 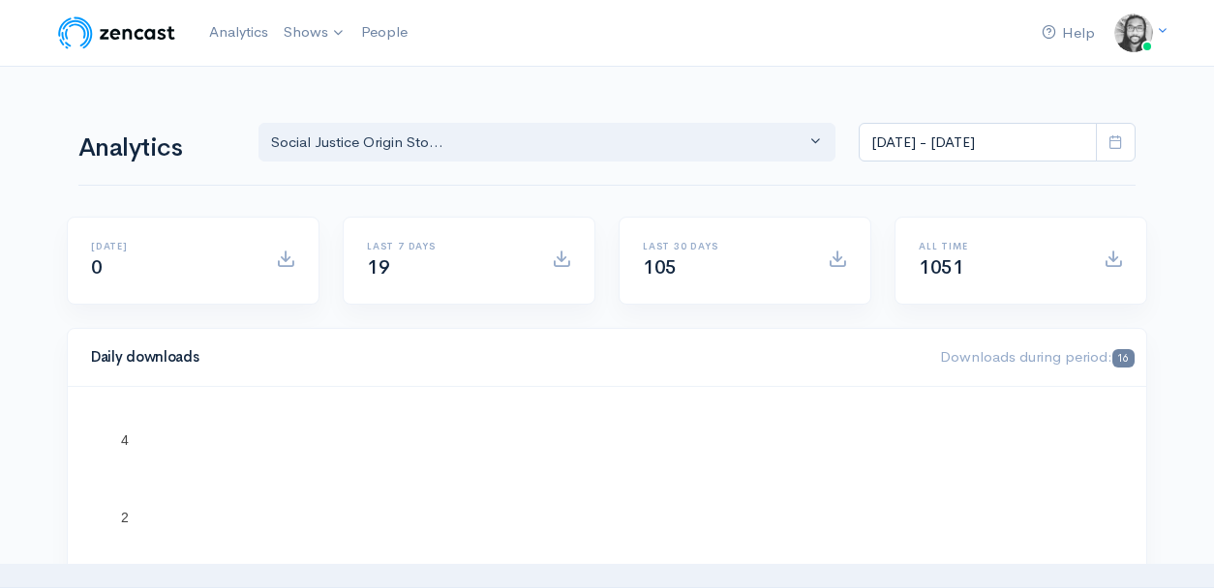 What do you see at coordinates (547, 142) in the screenshot?
I see `button: Social Justice Origin Sto...` at bounding box center [547, 142].